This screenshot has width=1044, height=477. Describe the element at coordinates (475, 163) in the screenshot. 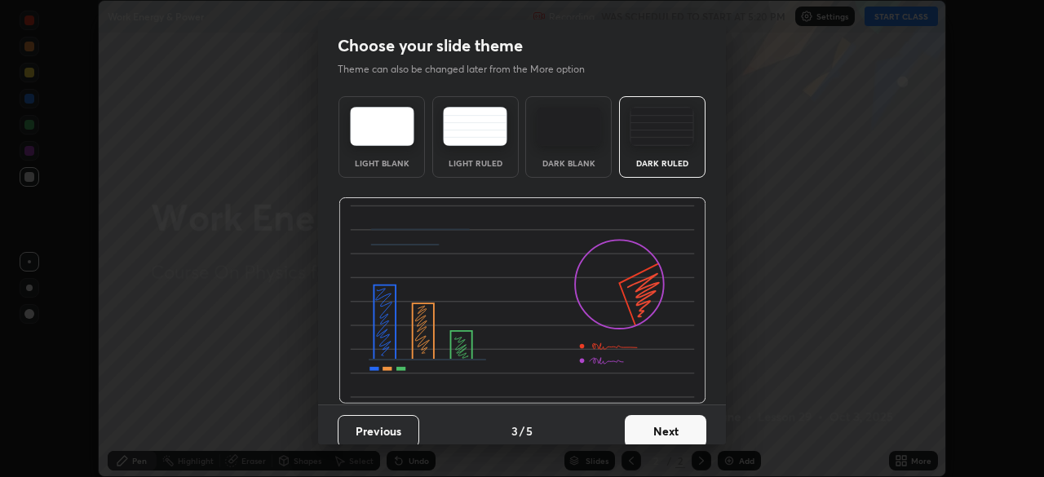

I see `div: Light Ruled` at that location.